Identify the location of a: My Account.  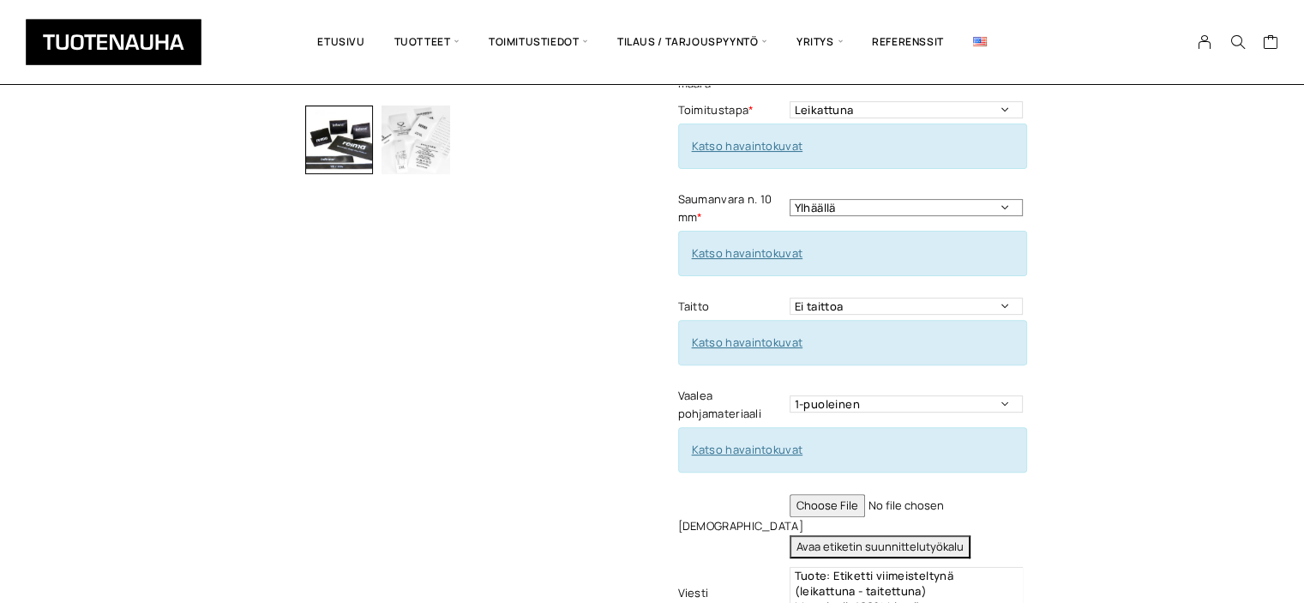
(1204, 42).